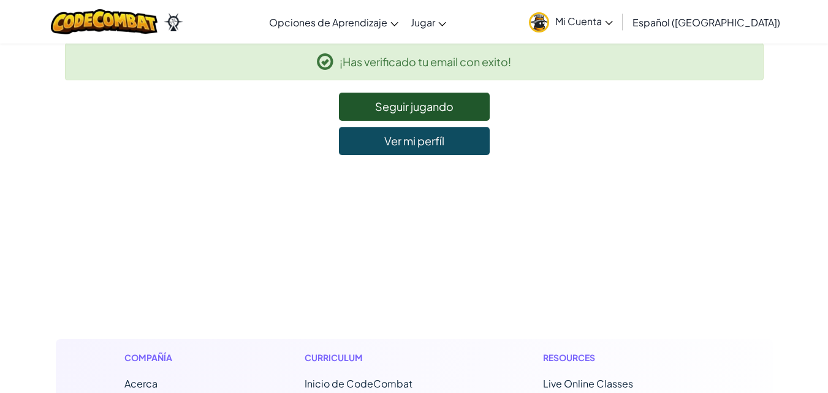 The height and width of the screenshot is (393, 828). Describe the element at coordinates (588, 383) in the screenshot. I see `a: Live Online Classes` at that location.